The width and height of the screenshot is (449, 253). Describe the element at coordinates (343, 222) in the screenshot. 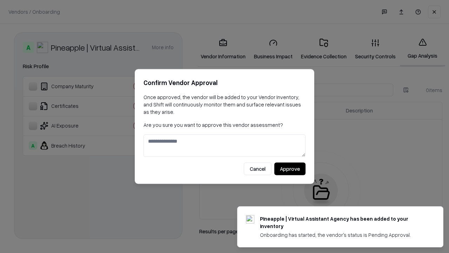

I see `div: Pineapple | Virtual Assistant Agency has been added to your inventory` at that location.